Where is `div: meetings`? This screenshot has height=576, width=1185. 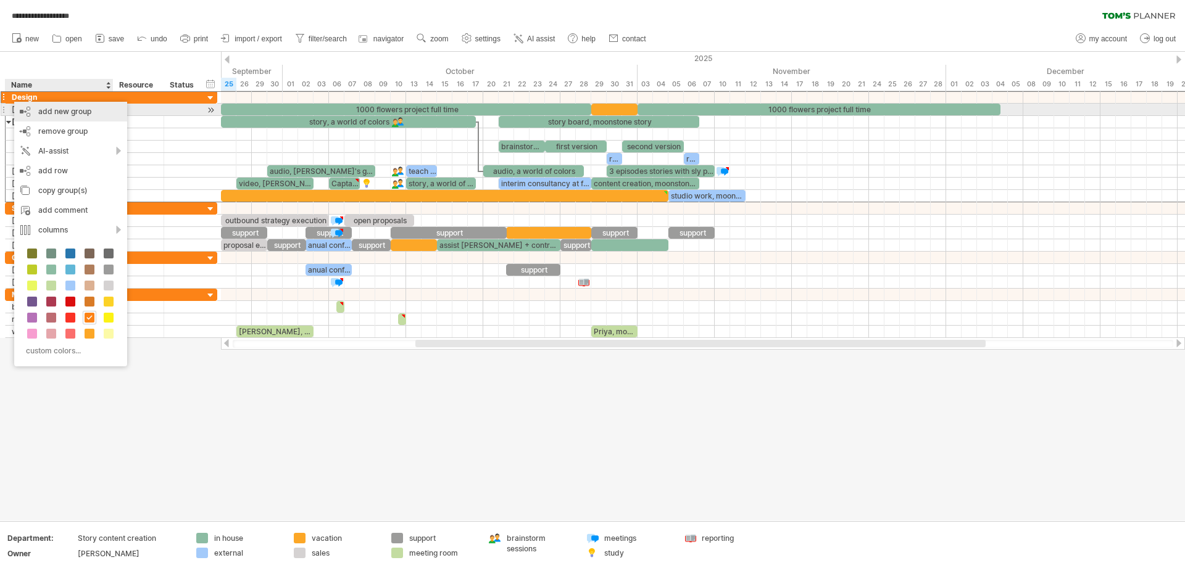
div: meetings is located at coordinates (637, 538).